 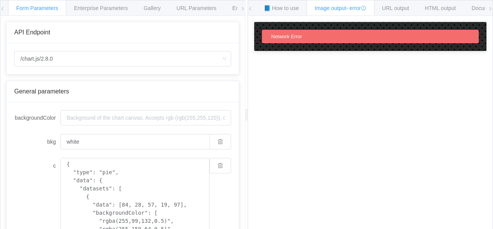 I want to click on span: Form Parameters, so click(x=37, y=8).